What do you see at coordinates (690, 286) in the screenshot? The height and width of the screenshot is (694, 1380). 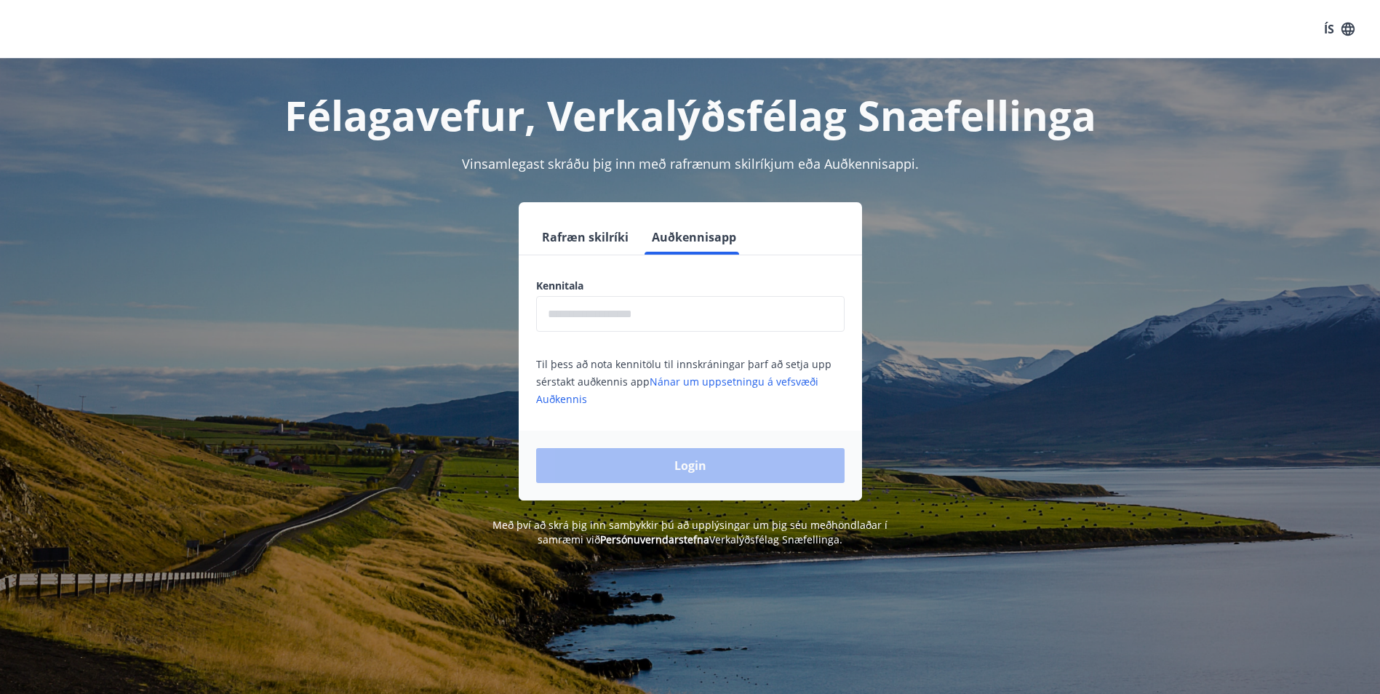 I see `label: Kennitala` at bounding box center [690, 286].